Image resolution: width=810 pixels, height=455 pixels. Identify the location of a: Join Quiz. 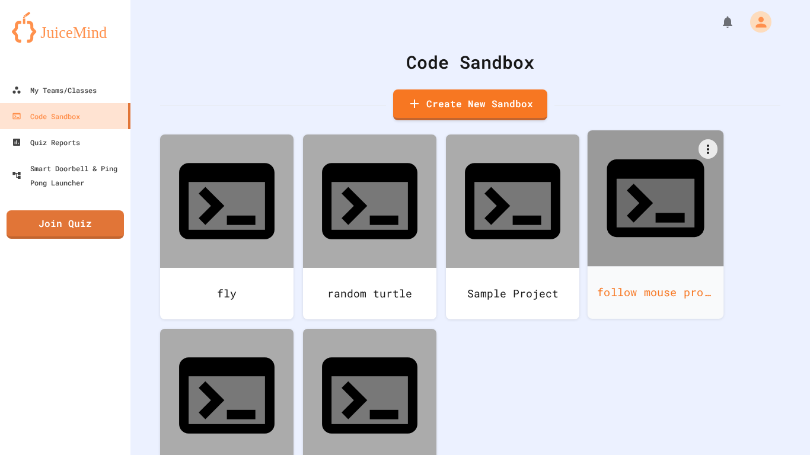
(65, 225).